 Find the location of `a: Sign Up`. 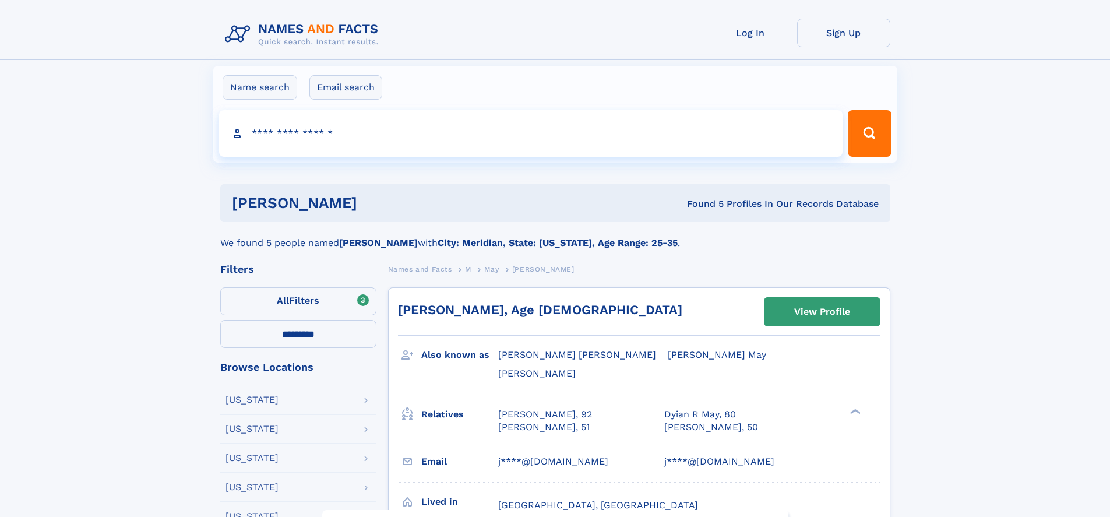

a: Sign Up is located at coordinates (843, 33).